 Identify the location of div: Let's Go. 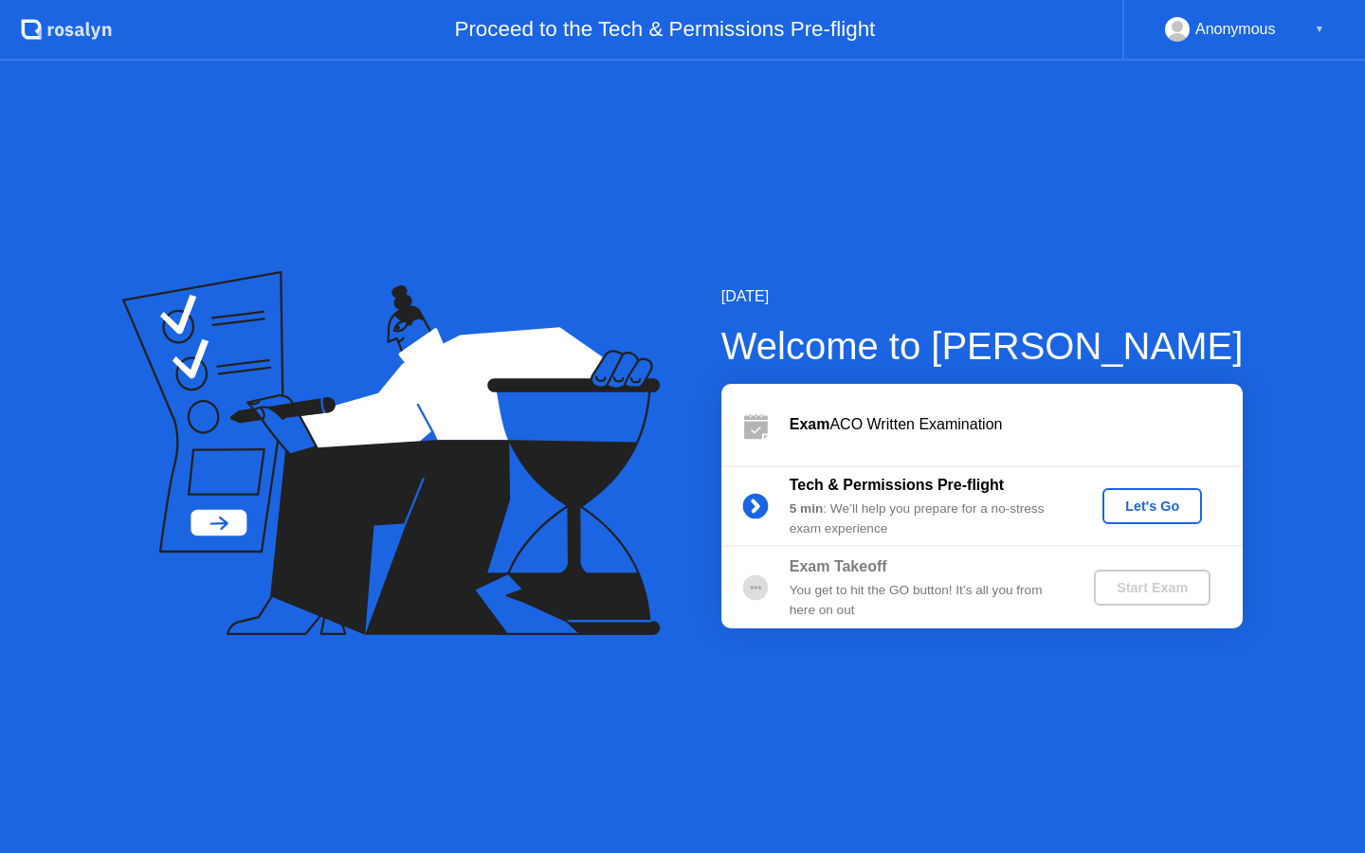
(1152, 506).